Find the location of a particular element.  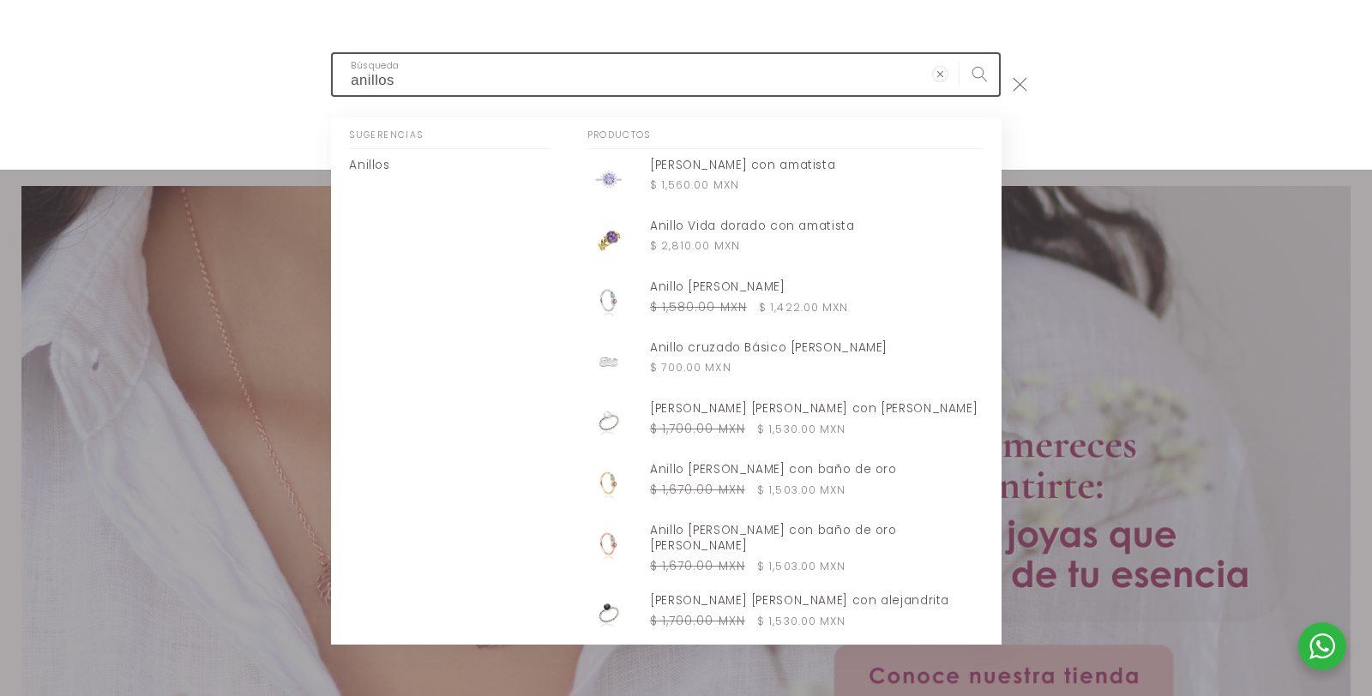

p: Anillo Vida dorado con amatista is located at coordinates (817, 226).